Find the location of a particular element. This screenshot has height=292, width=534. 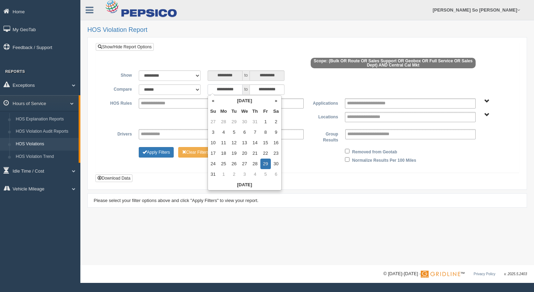

td: 15 is located at coordinates (266, 143).